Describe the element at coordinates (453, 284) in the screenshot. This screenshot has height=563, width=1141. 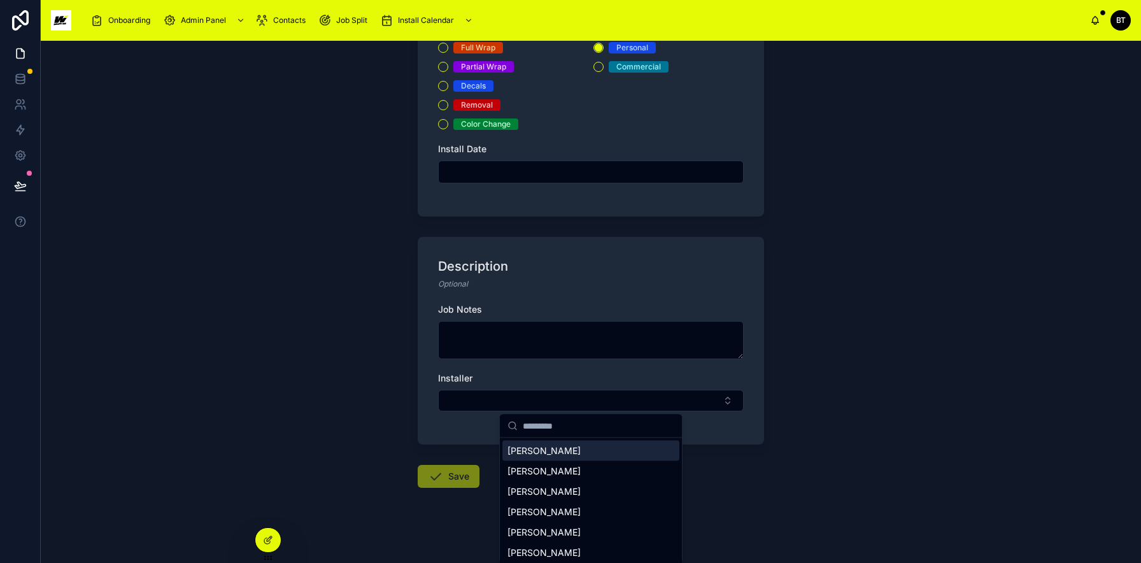
I see `em: Optional` at that location.